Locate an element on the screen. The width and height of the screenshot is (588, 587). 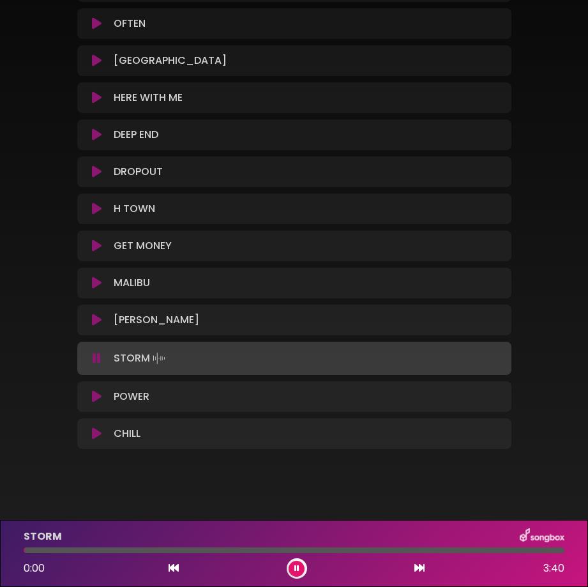
p: HERE WITH ME is located at coordinates (148, 98).